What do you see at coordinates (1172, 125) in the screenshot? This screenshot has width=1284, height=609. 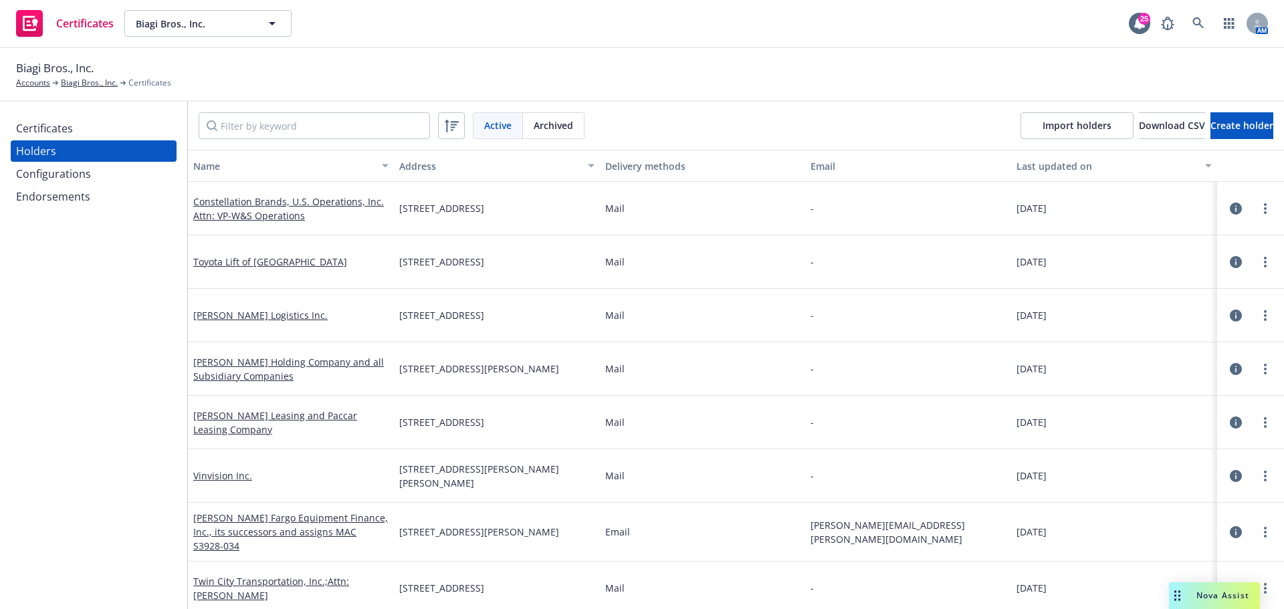 I see `span: Download CSV` at bounding box center [1172, 125].